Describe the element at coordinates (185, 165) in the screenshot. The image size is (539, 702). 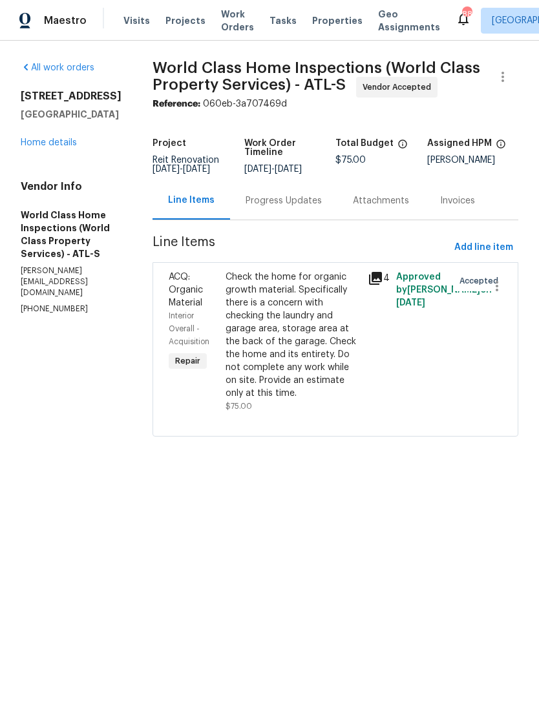
I see `span: Reit Renovation` at that location.